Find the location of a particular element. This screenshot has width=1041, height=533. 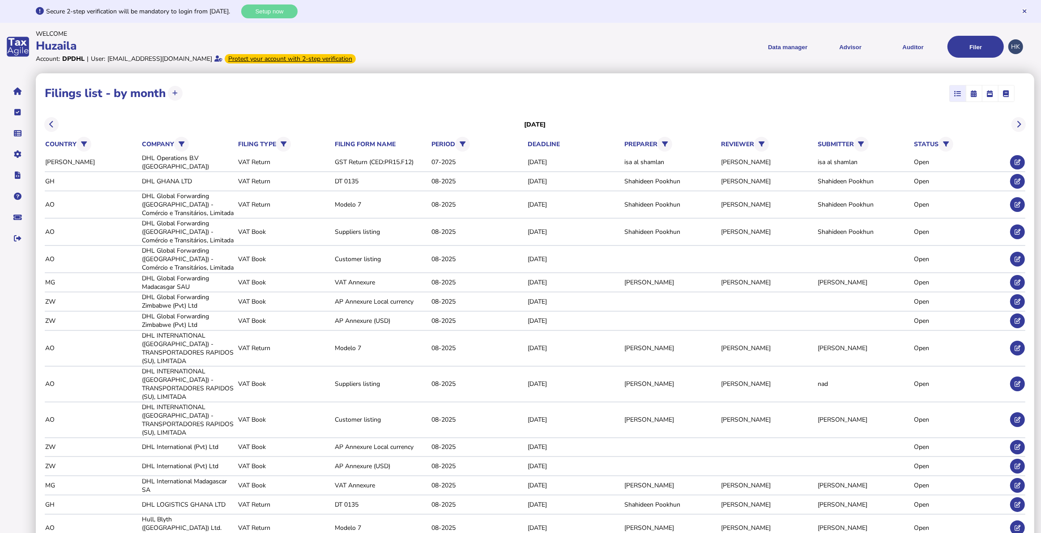

div: Modelo 7 is located at coordinates (381, 348).